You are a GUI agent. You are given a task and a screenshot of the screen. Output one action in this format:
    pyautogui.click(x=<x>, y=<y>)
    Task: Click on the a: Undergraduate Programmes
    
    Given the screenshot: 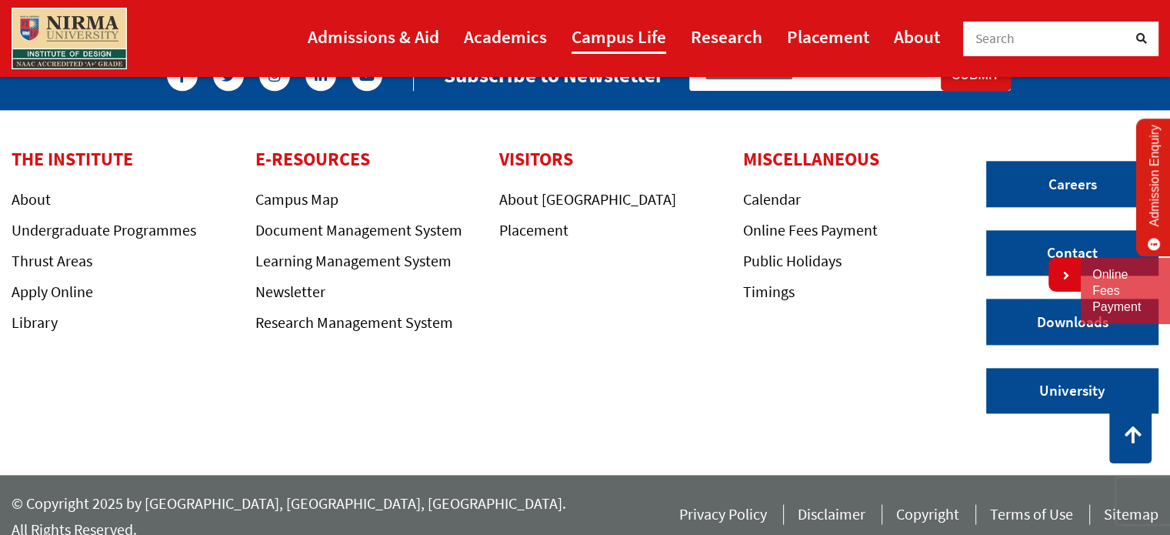 What is the action you would take?
    pyautogui.click(x=104, y=229)
    